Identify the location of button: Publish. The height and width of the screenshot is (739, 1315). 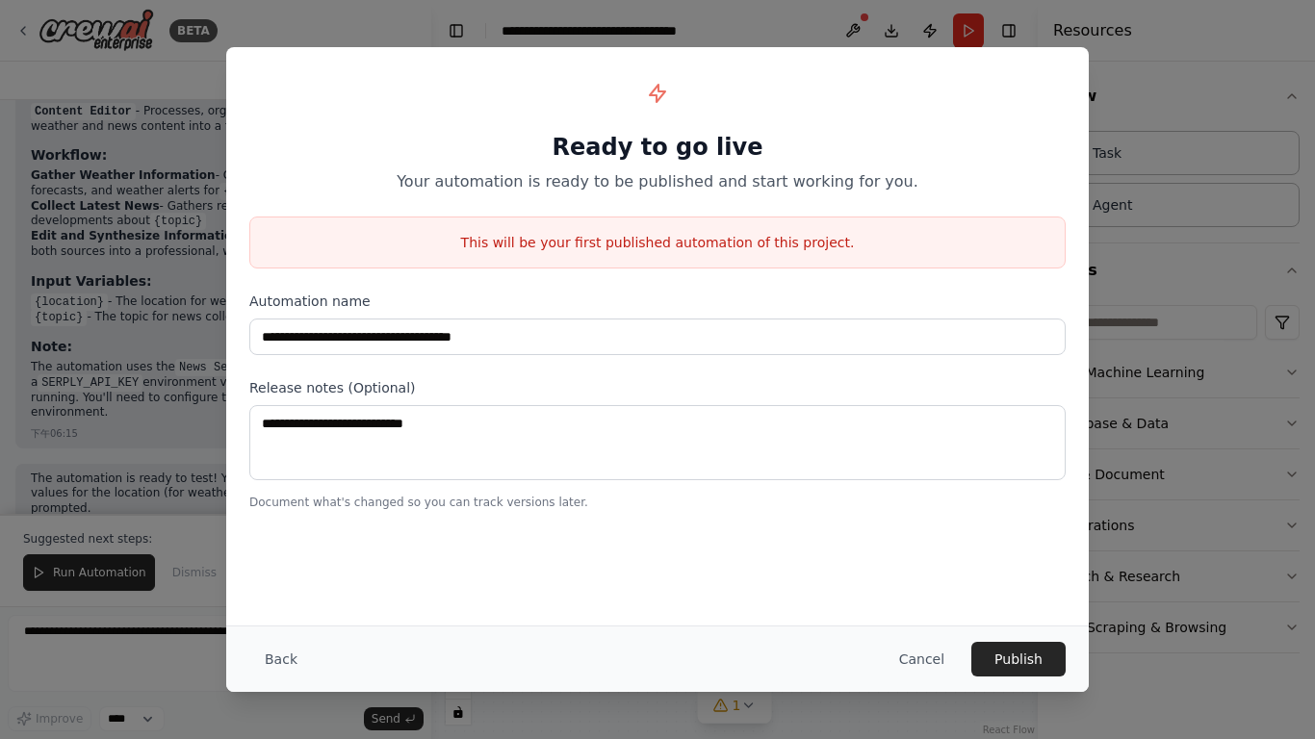
(1018, 659).